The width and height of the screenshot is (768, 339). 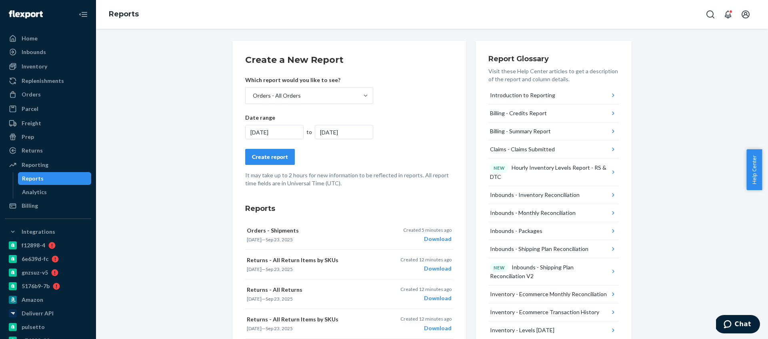 What do you see at coordinates (711, 14) in the screenshot?
I see `button: Open Search Box` at bounding box center [711, 14].